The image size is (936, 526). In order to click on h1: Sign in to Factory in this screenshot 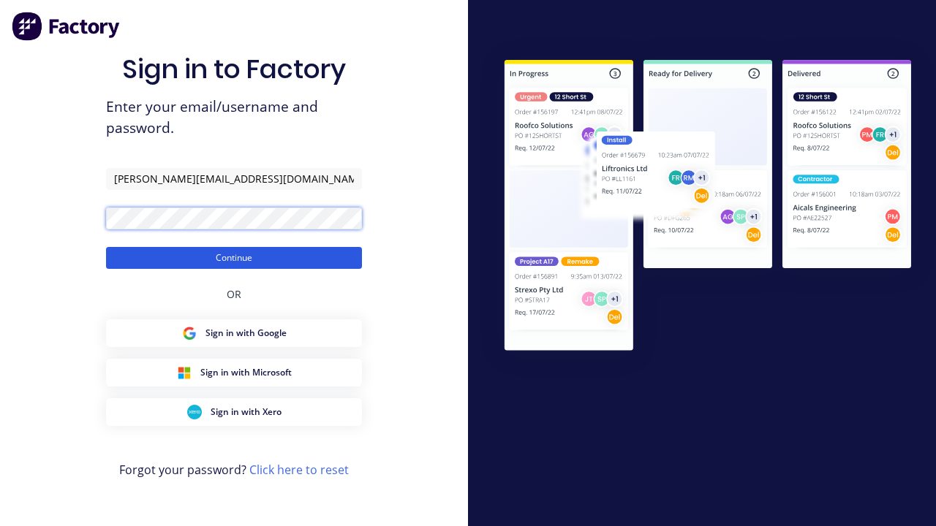, I will do `click(234, 69)`.